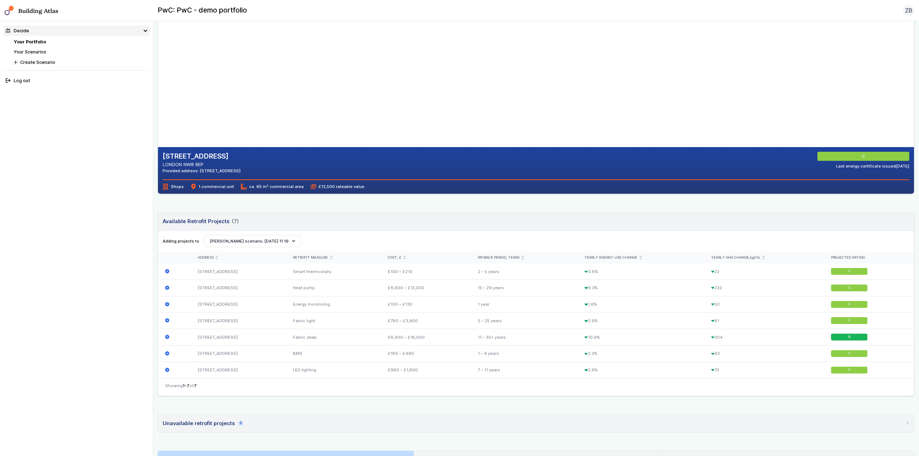 The image size is (919, 456). What do you see at coordinates (765, 288) in the screenshot?
I see `div: 232` at bounding box center [765, 288].